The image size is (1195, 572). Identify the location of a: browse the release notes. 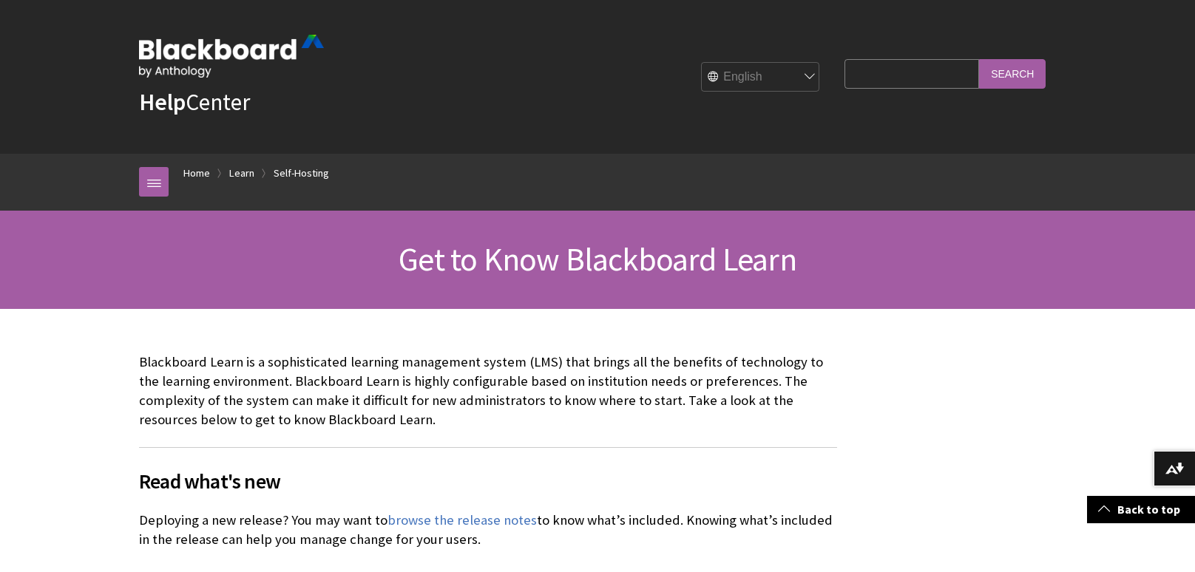
(462, 521).